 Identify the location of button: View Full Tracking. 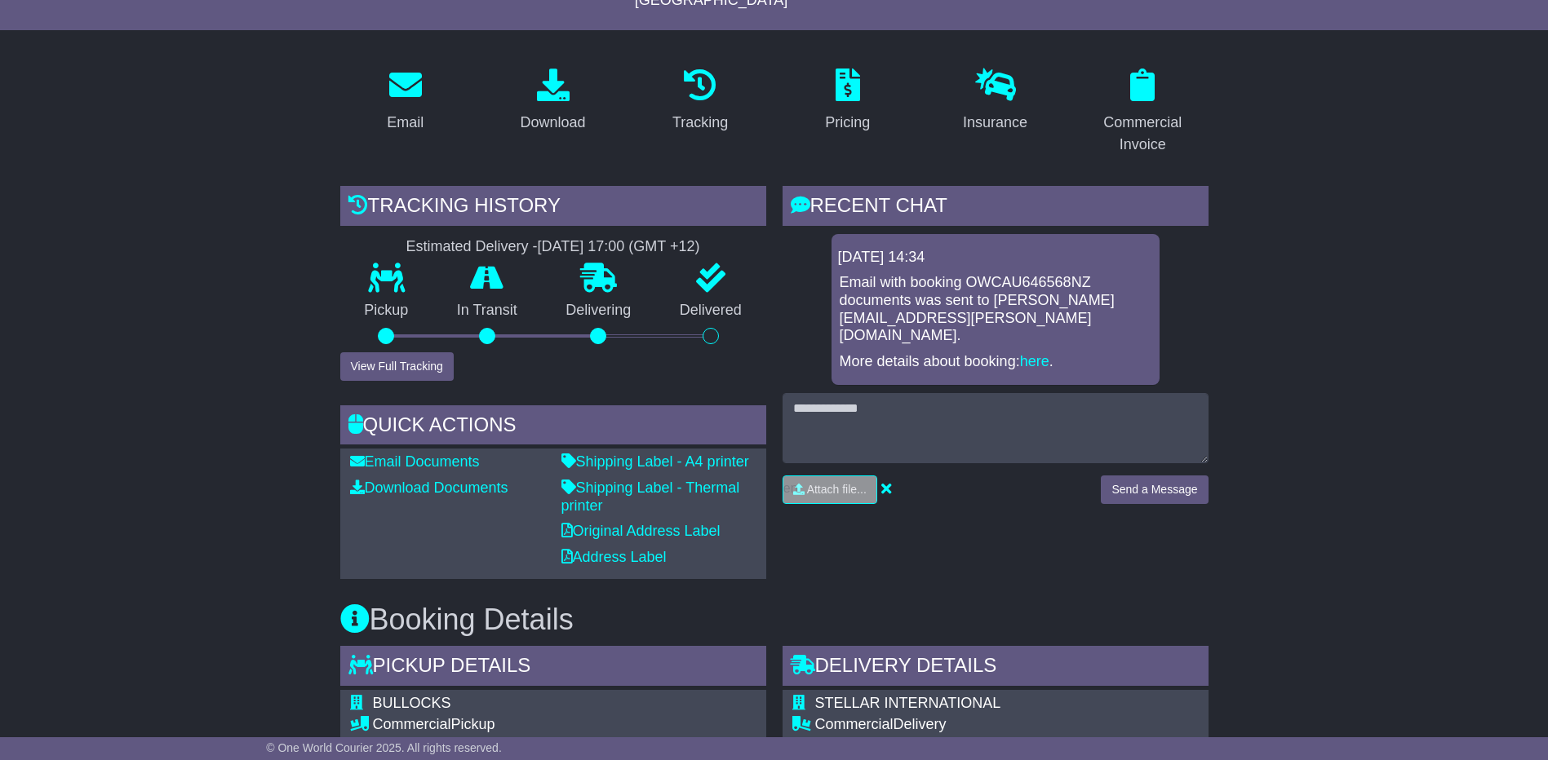
(397, 366).